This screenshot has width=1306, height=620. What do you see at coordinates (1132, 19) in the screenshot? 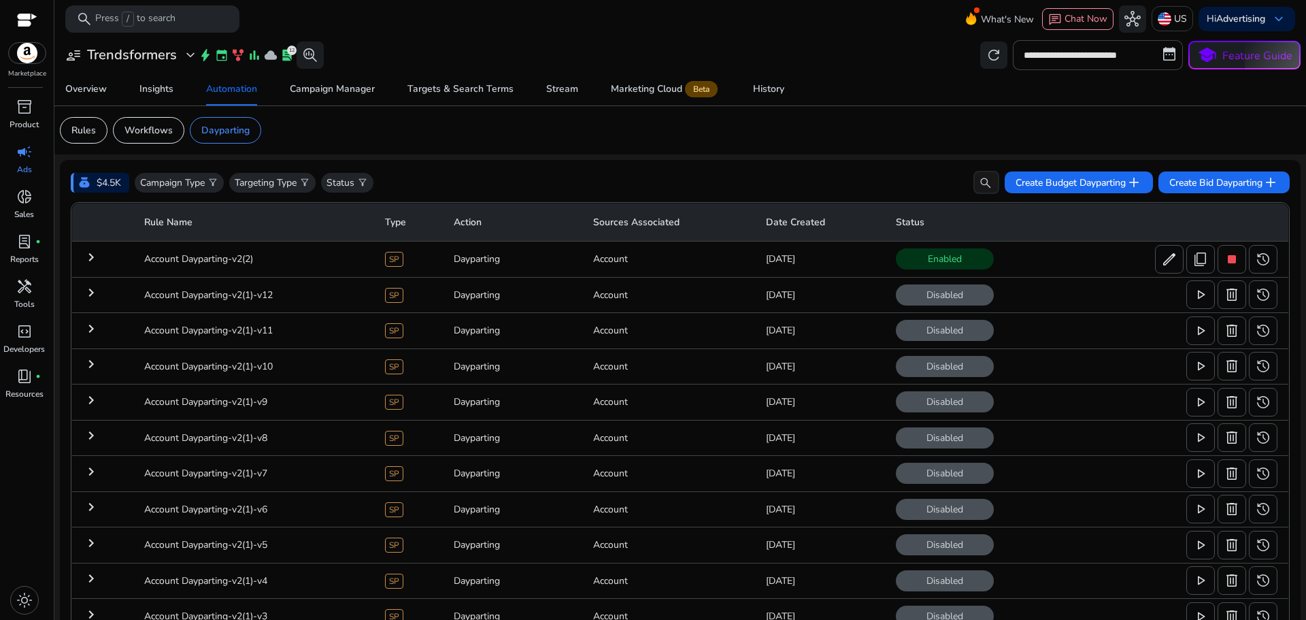
I see `button: hub` at bounding box center [1132, 19].